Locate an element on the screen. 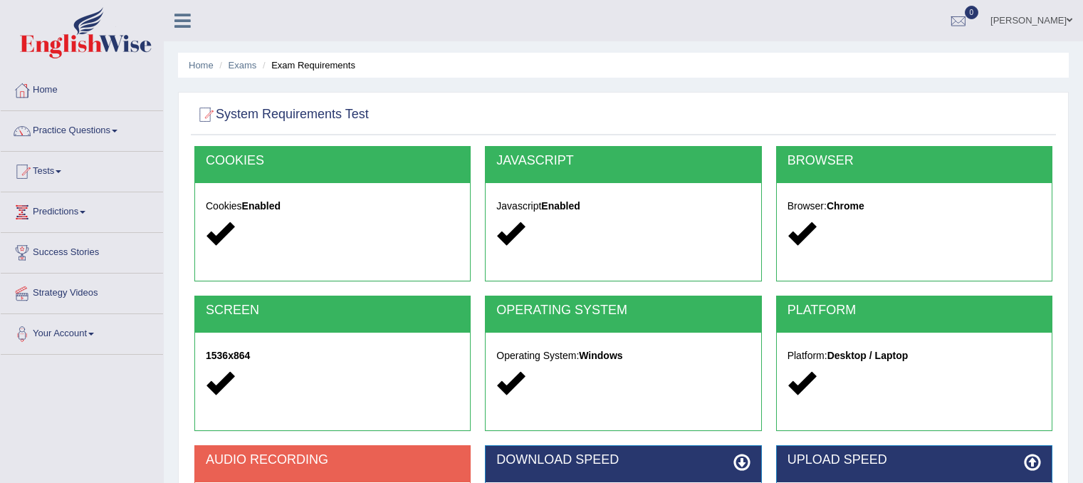  strong: Chrome is located at coordinates (845, 206).